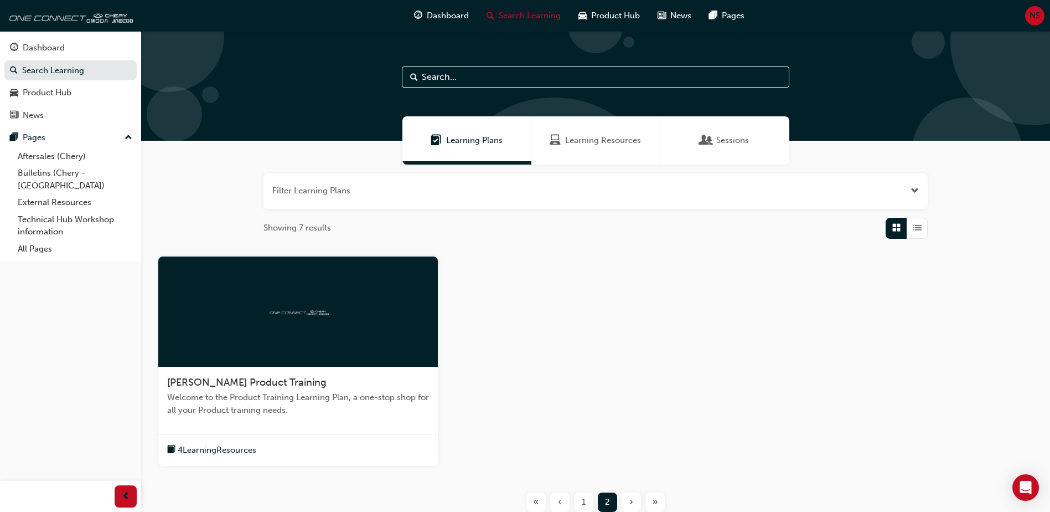 This screenshot has width=1050, height=512. I want to click on button: First page, so click(536, 502).